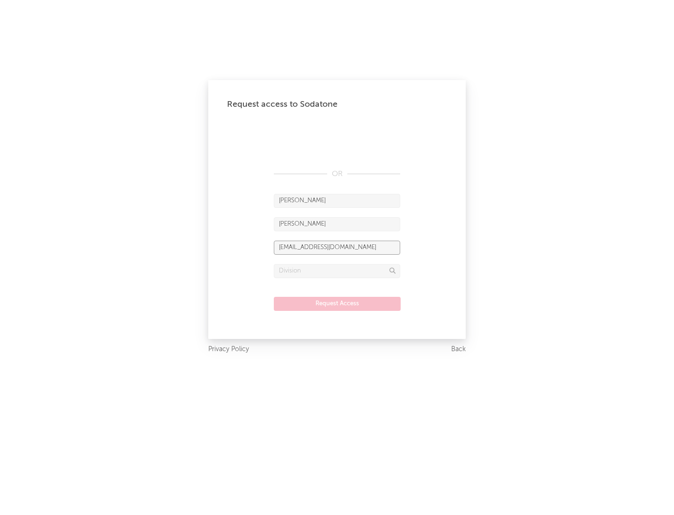 The image size is (674, 515). What do you see at coordinates (337, 104) in the screenshot?
I see `div: Request access to Sodatone` at bounding box center [337, 104].